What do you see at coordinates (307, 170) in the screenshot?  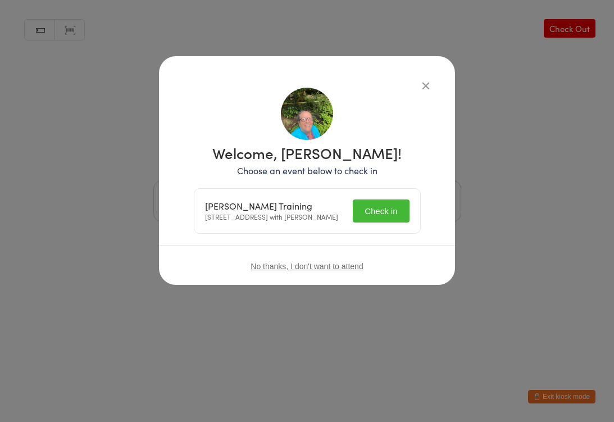 I see `p: Choose an event below to check in` at bounding box center [307, 170].